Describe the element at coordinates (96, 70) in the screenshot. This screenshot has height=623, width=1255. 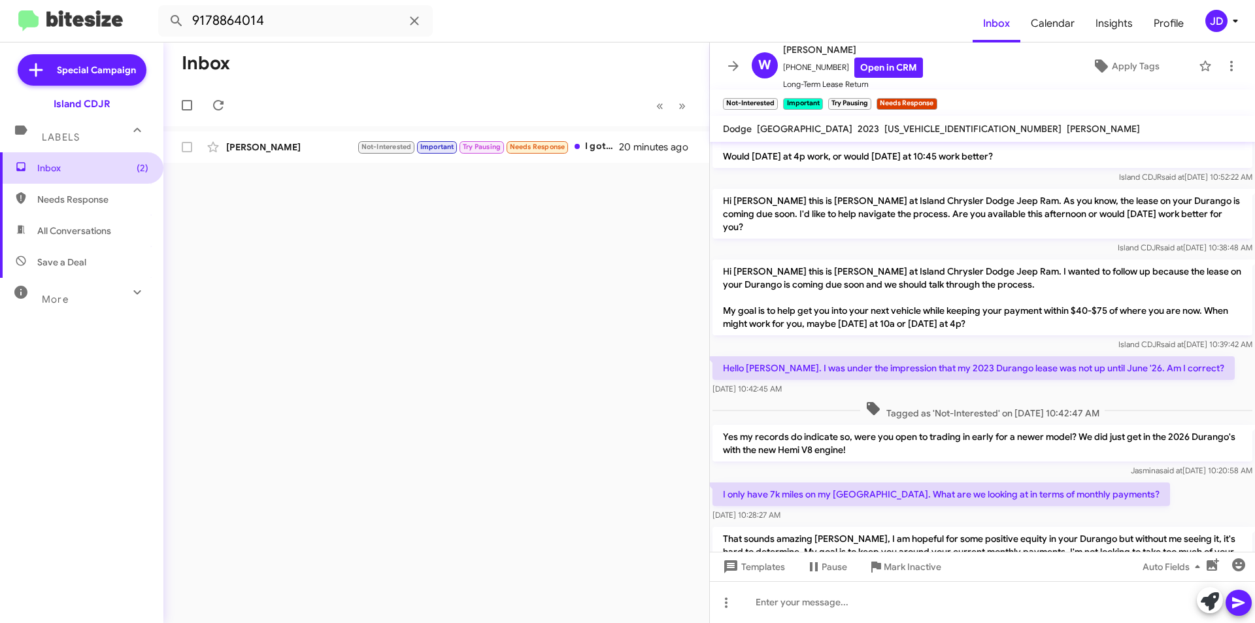
I see `span: Special Campaign` at that location.